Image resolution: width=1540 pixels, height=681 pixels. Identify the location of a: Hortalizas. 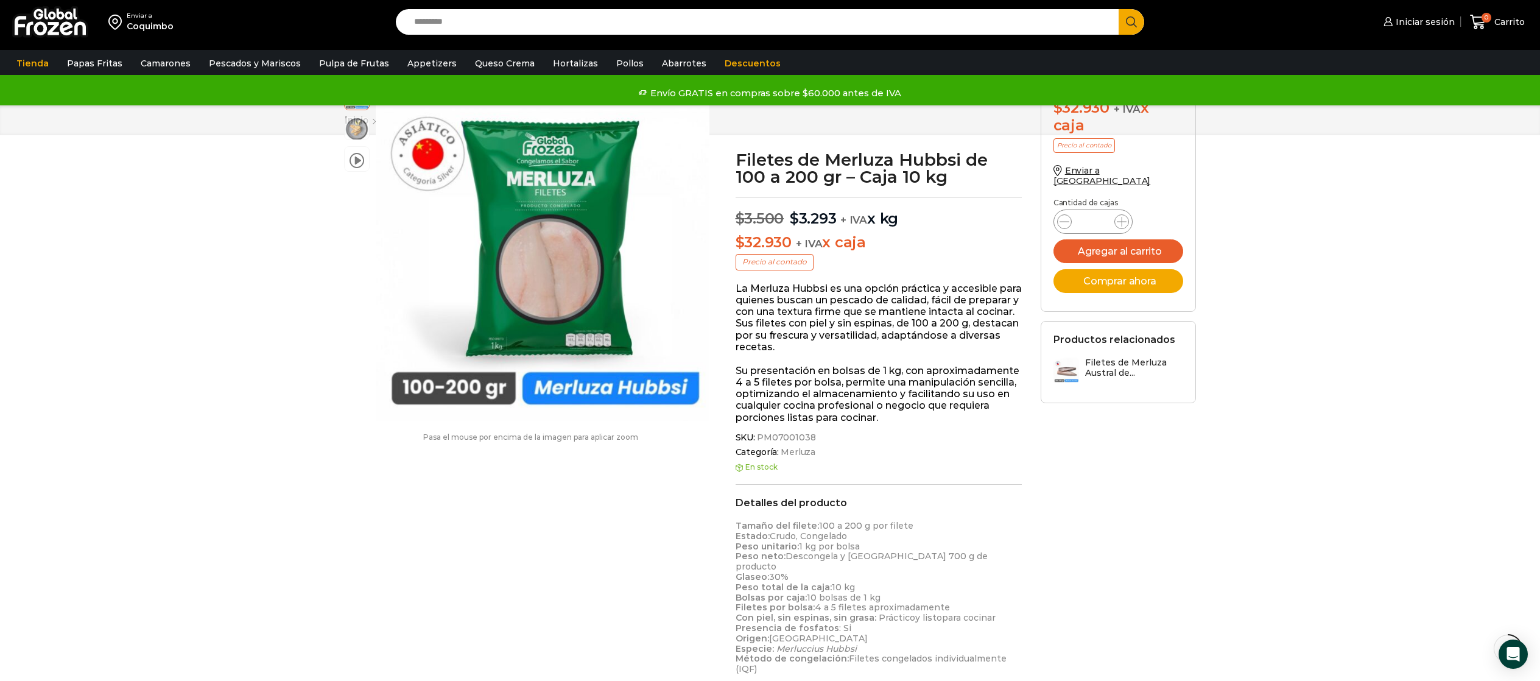
(575, 63).